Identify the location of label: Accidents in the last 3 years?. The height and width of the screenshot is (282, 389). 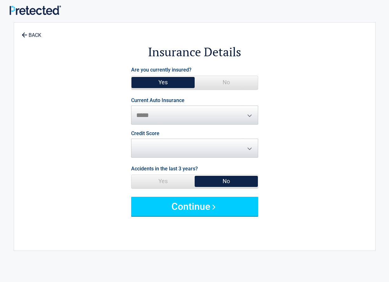
(165, 169).